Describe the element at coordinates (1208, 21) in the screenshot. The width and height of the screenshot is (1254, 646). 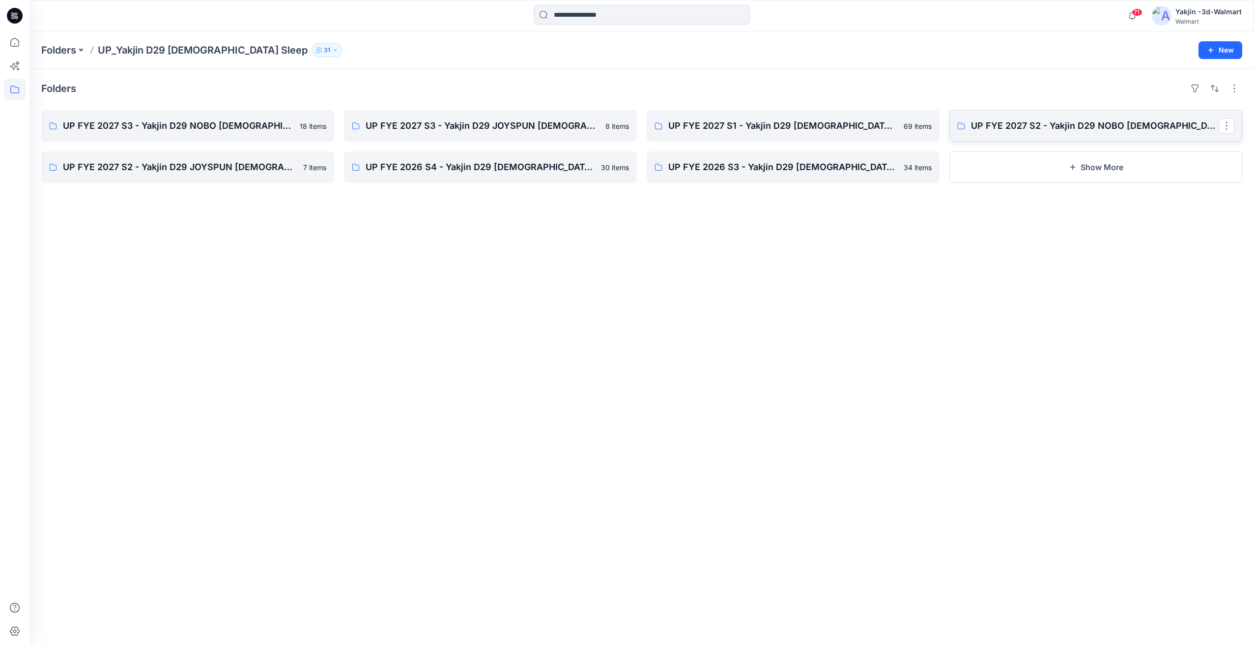
I see `div: Walmart` at that location.